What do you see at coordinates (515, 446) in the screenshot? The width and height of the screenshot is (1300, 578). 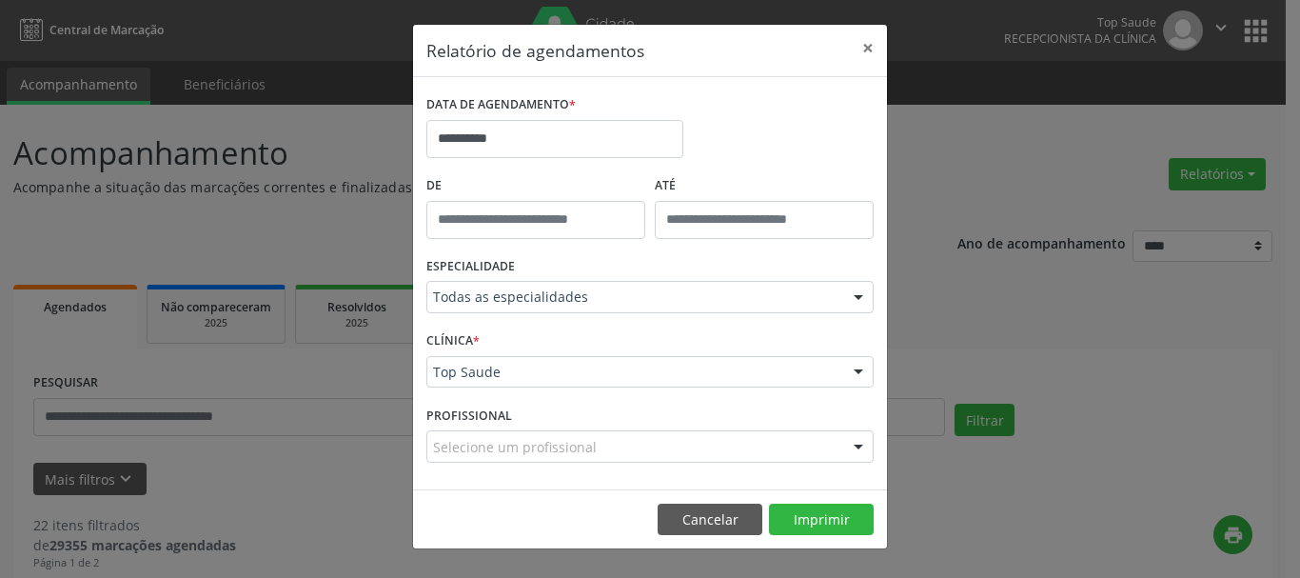 I see `span: Selecione um profissional` at bounding box center [515, 446].